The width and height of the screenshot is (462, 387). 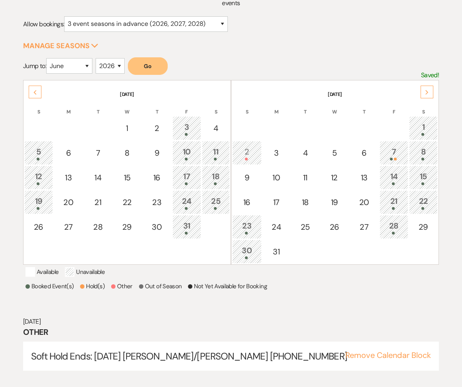 I want to click on p: Other, so click(x=122, y=286).